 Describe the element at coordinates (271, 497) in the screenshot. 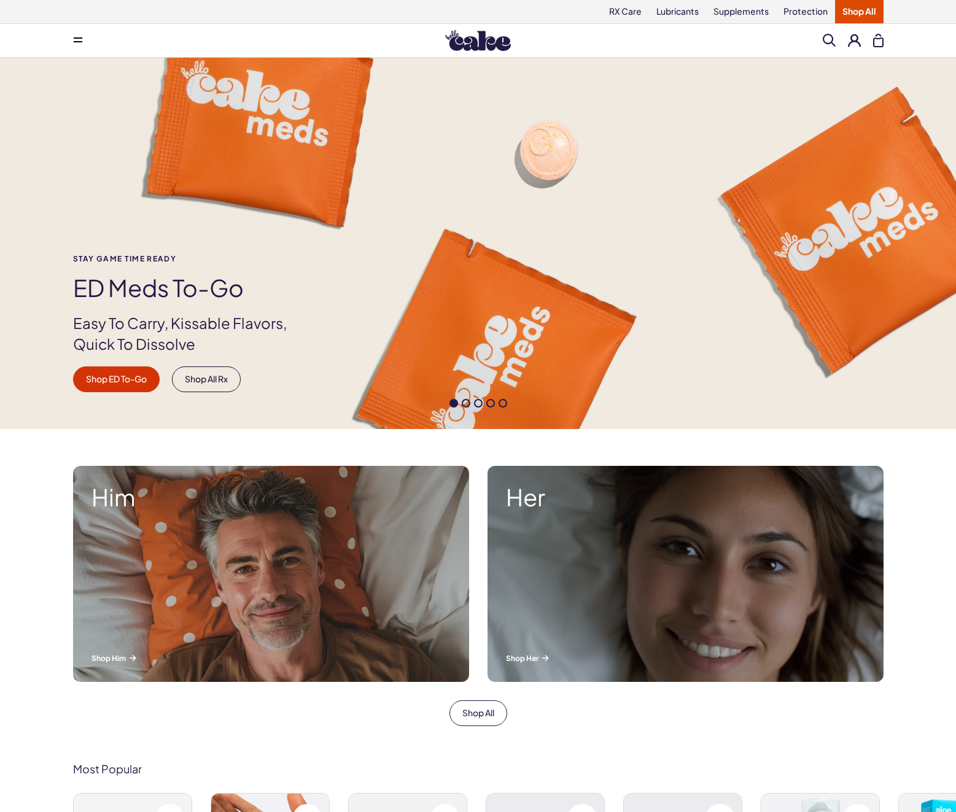

I see `strong: Him` at that location.